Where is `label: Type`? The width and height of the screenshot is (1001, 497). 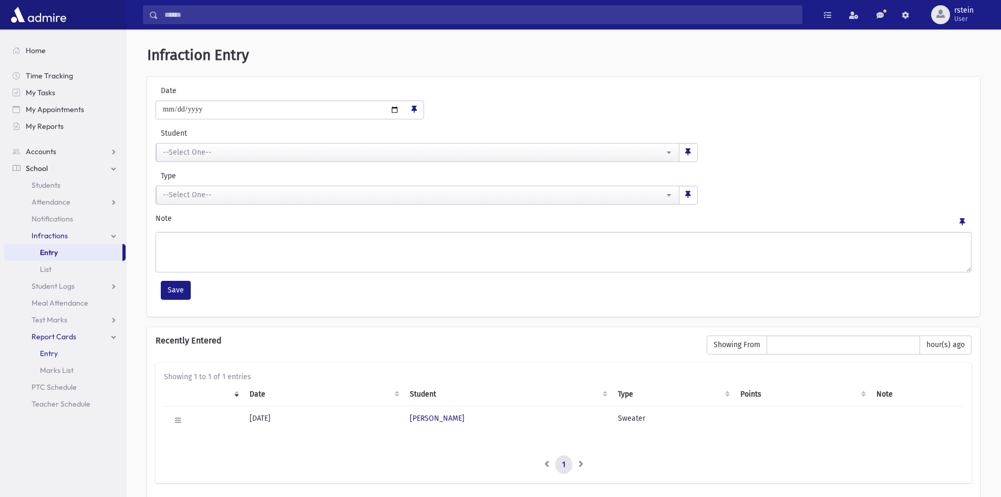
label: Type is located at coordinates (291, 176).